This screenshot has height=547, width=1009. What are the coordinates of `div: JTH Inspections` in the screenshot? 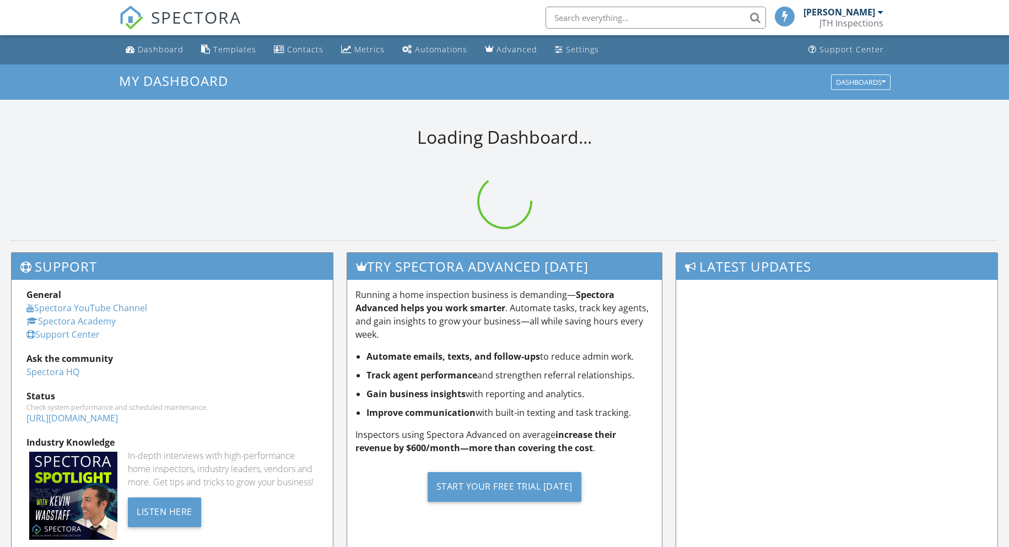 It's located at (852, 23).